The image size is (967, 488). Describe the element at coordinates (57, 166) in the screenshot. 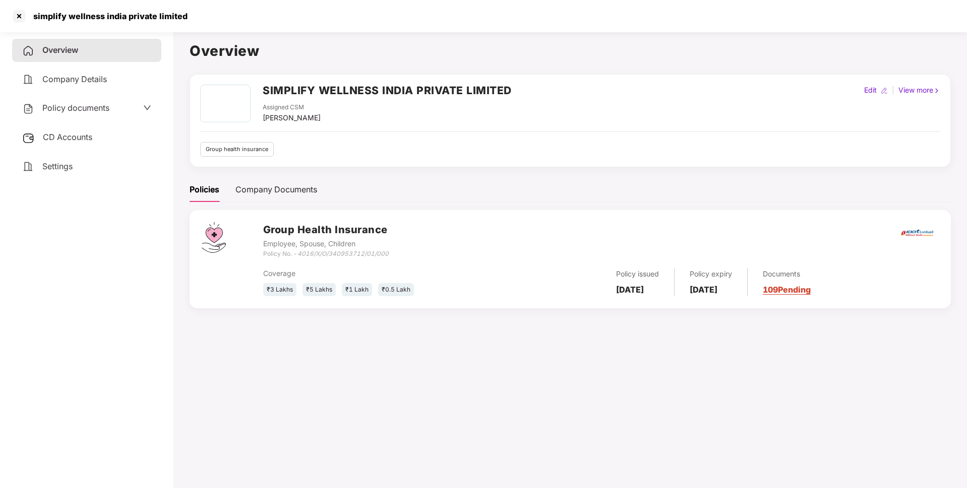

I see `span: Settings` at that location.